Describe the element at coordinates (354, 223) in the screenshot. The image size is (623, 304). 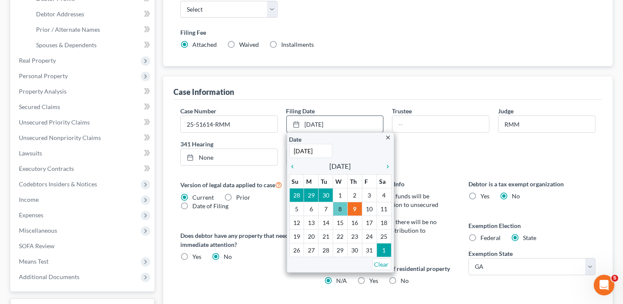
I see `td: 16` at that location.